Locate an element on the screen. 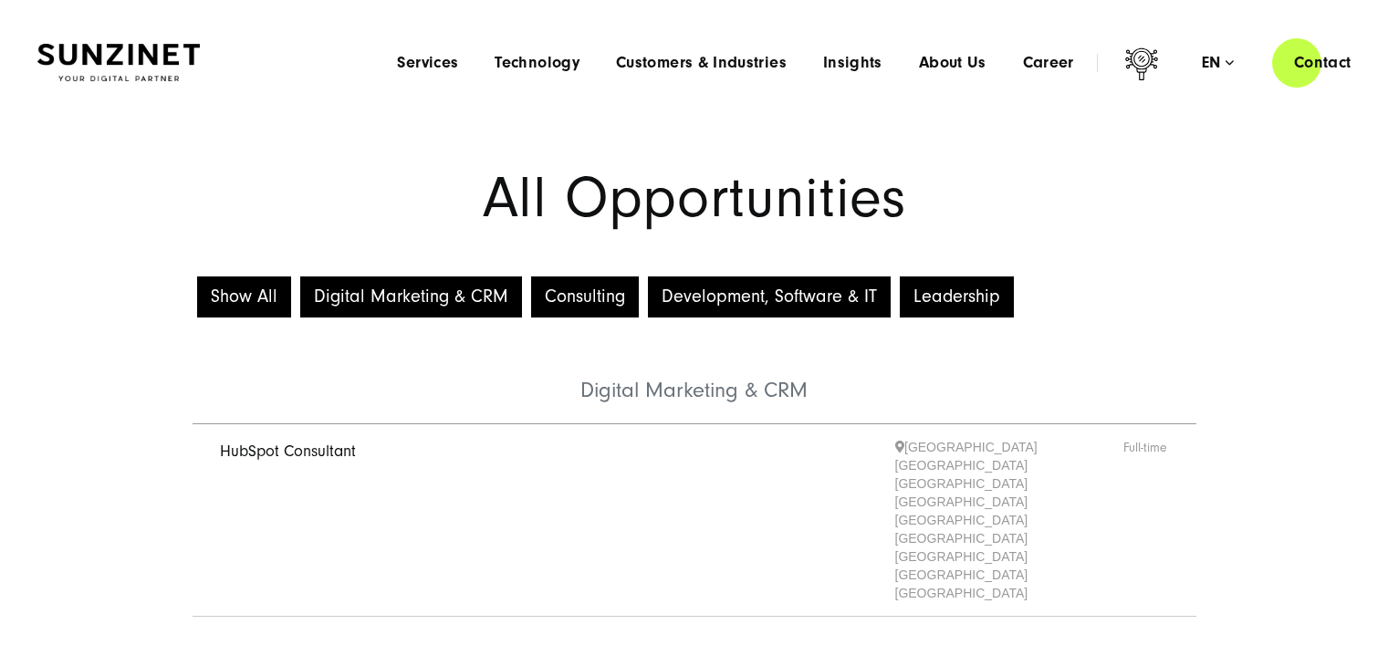 This screenshot has height=666, width=1388. a: Services is located at coordinates (427, 63).